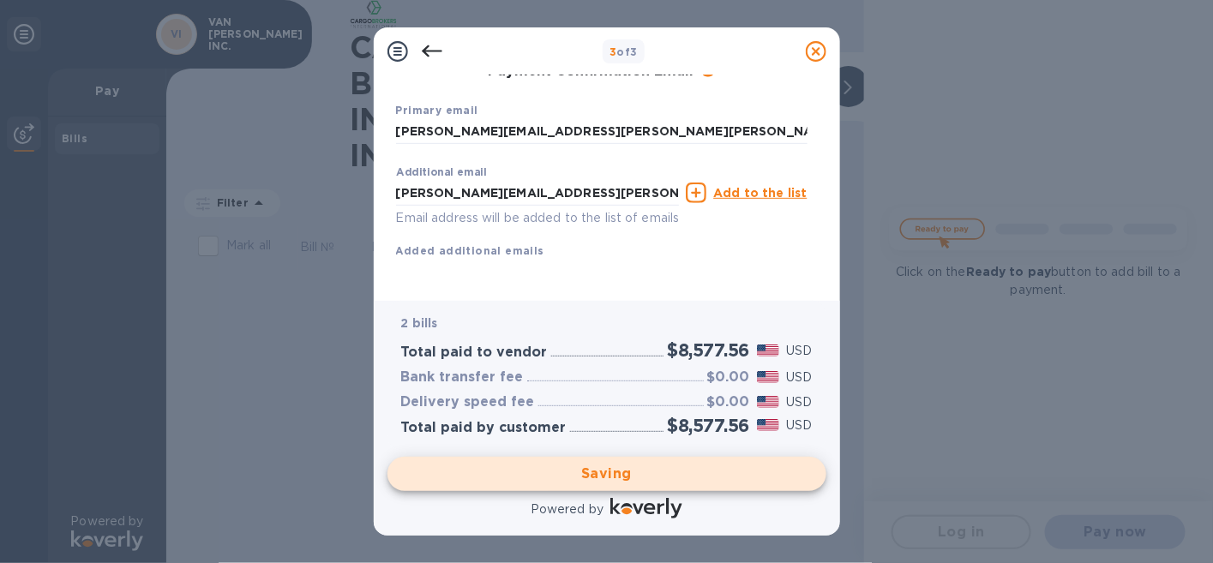 The width and height of the screenshot is (1213, 563). I want to click on input: Enter additional email, so click(538, 193).